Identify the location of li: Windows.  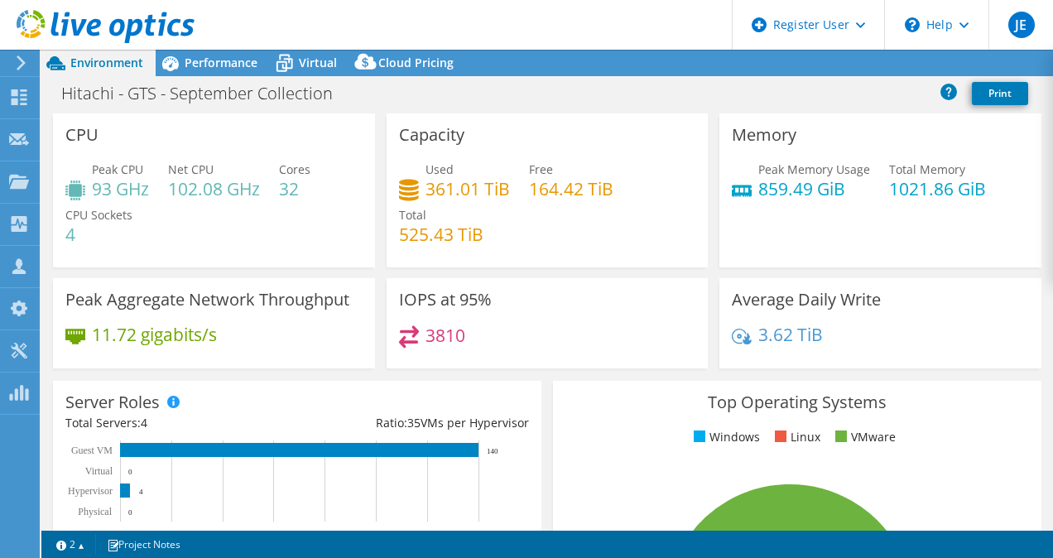
(724, 437).